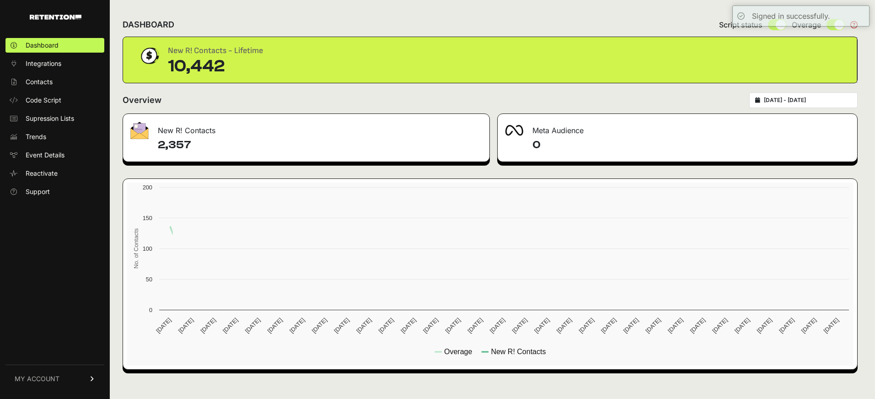  What do you see at coordinates (42, 173) in the screenshot?
I see `span: Reactivate` at bounding box center [42, 173].